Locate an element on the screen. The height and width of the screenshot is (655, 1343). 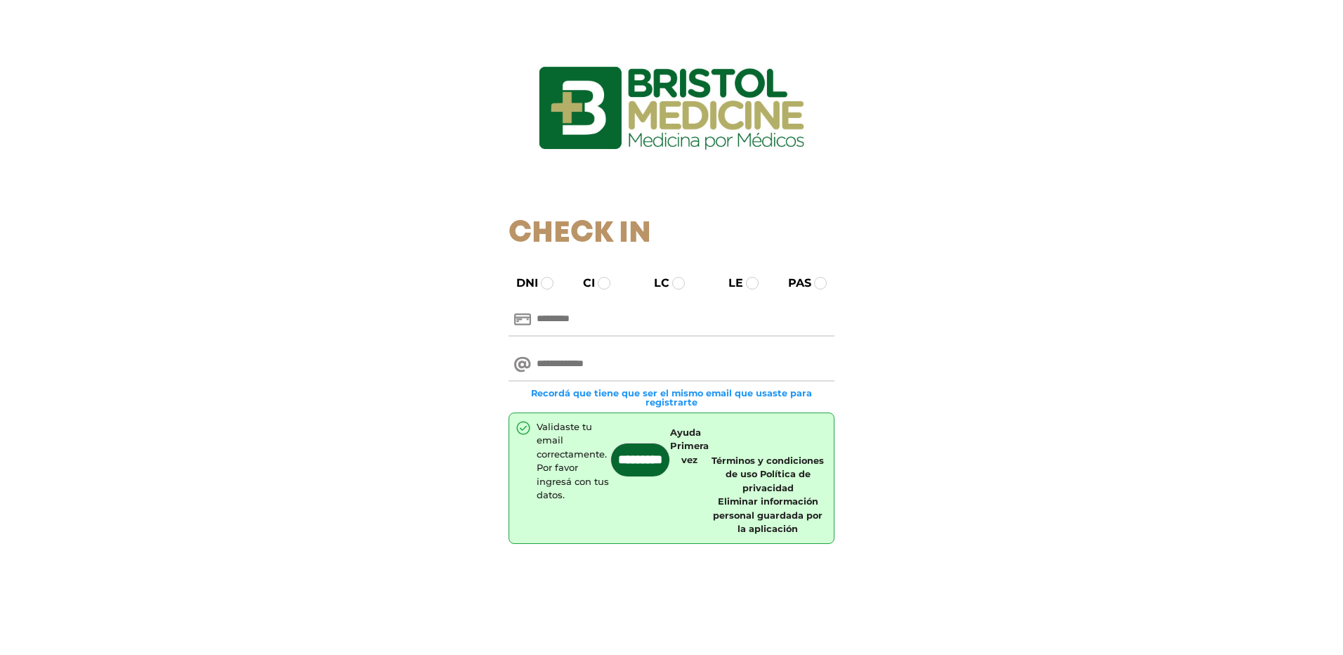
a: Primera vez is located at coordinates (689, 452).